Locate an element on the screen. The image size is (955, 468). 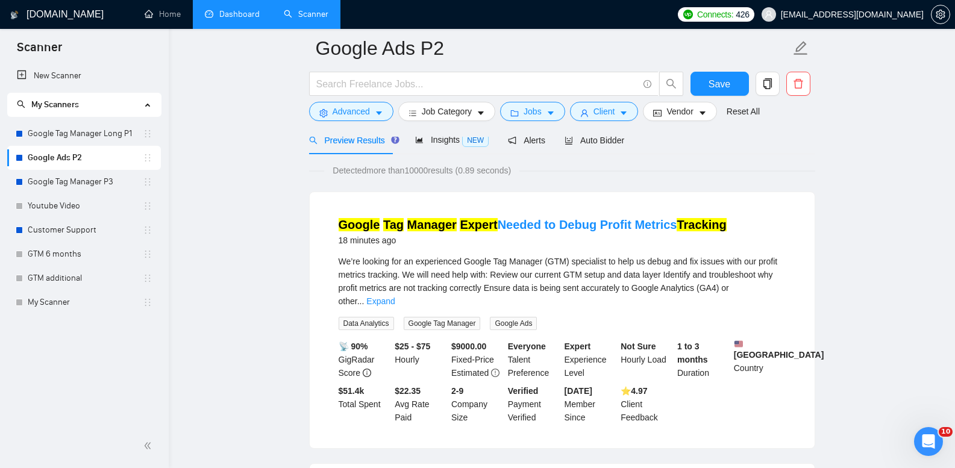
mark: Tag is located at coordinates (393, 225).